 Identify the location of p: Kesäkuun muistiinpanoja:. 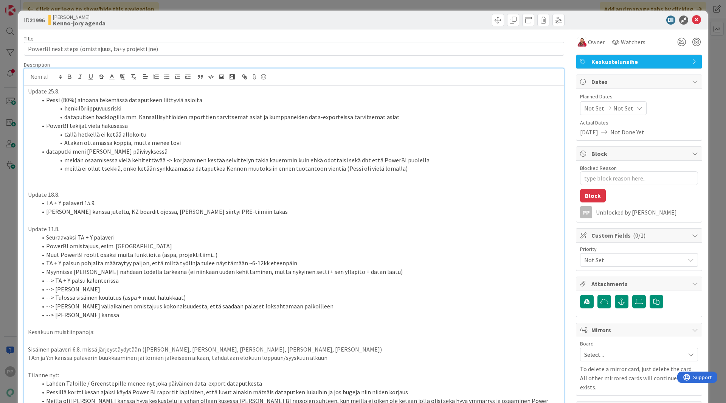
(294, 332).